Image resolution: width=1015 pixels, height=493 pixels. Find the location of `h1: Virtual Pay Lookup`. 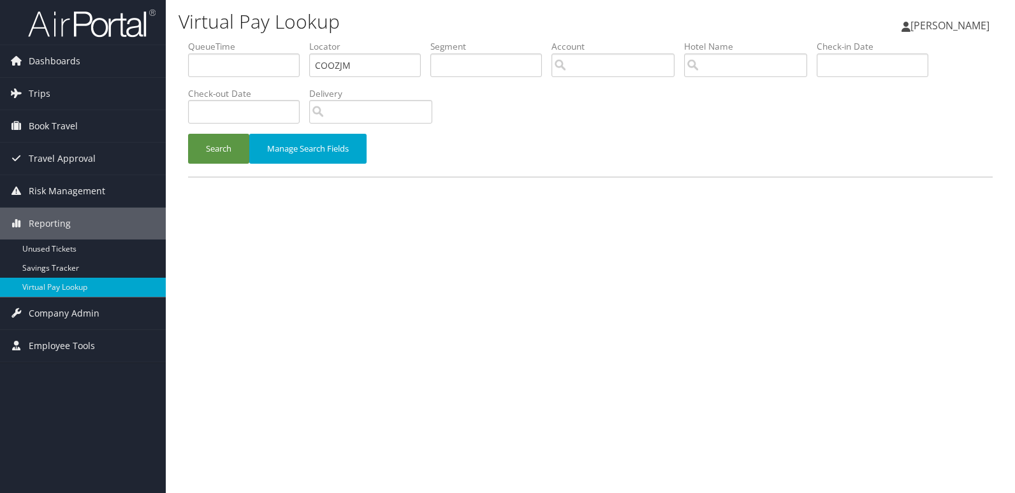

h1: Virtual Pay Lookup is located at coordinates (453, 22).